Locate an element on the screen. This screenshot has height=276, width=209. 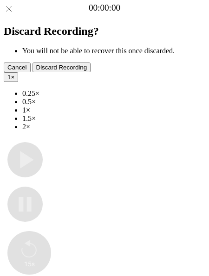
li: 1× is located at coordinates (114, 110).